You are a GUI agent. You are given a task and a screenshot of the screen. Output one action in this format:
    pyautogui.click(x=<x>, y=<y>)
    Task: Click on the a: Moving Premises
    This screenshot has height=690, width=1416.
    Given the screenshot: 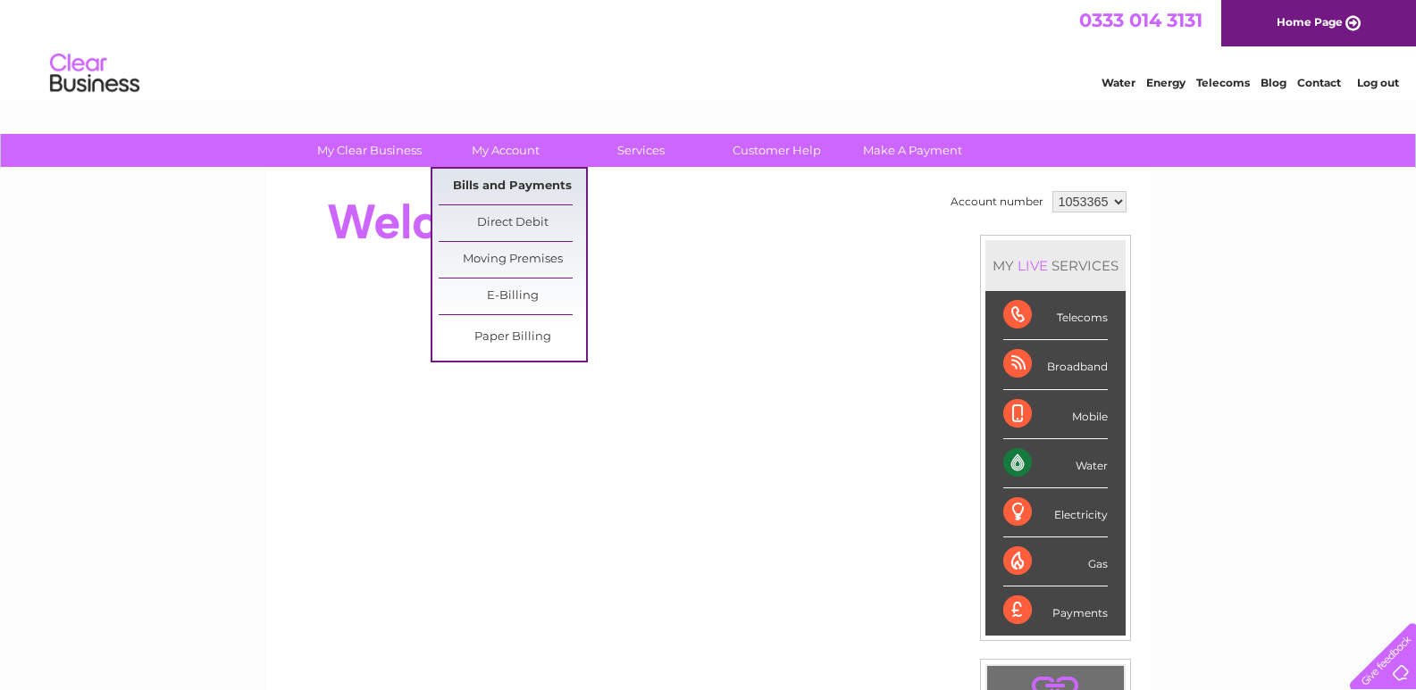 What is the action you would take?
    pyautogui.click(x=512, y=260)
    